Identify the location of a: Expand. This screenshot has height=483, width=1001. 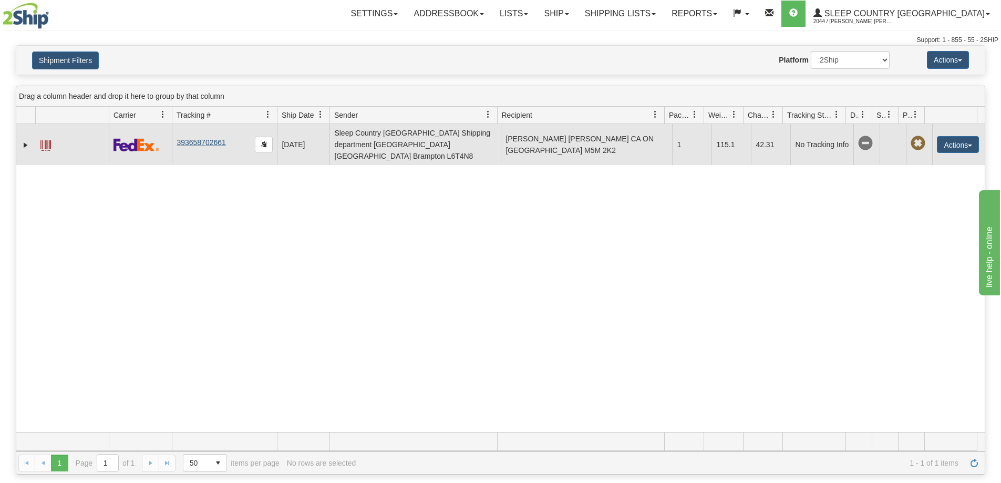
(26, 145).